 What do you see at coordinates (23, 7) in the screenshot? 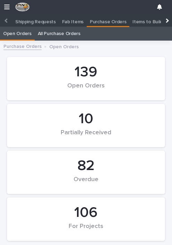
I see `img: F4NWVRlRhyjtPQOJfFs5` at bounding box center [23, 7].